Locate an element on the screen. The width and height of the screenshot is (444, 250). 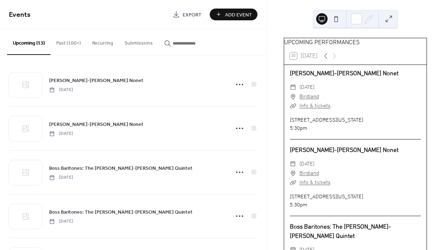
button: Upcoming (13) is located at coordinates (29, 42).